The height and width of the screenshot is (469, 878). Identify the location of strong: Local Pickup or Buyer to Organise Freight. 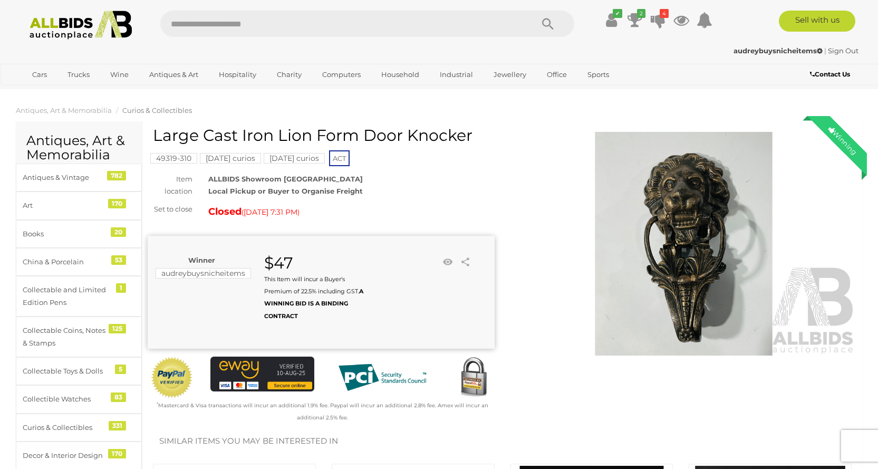
(285, 191).